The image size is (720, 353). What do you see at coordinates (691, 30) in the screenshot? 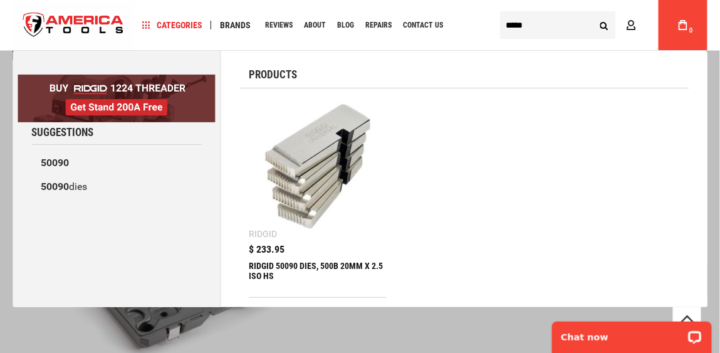
I see `span: 0` at bounding box center [691, 30].